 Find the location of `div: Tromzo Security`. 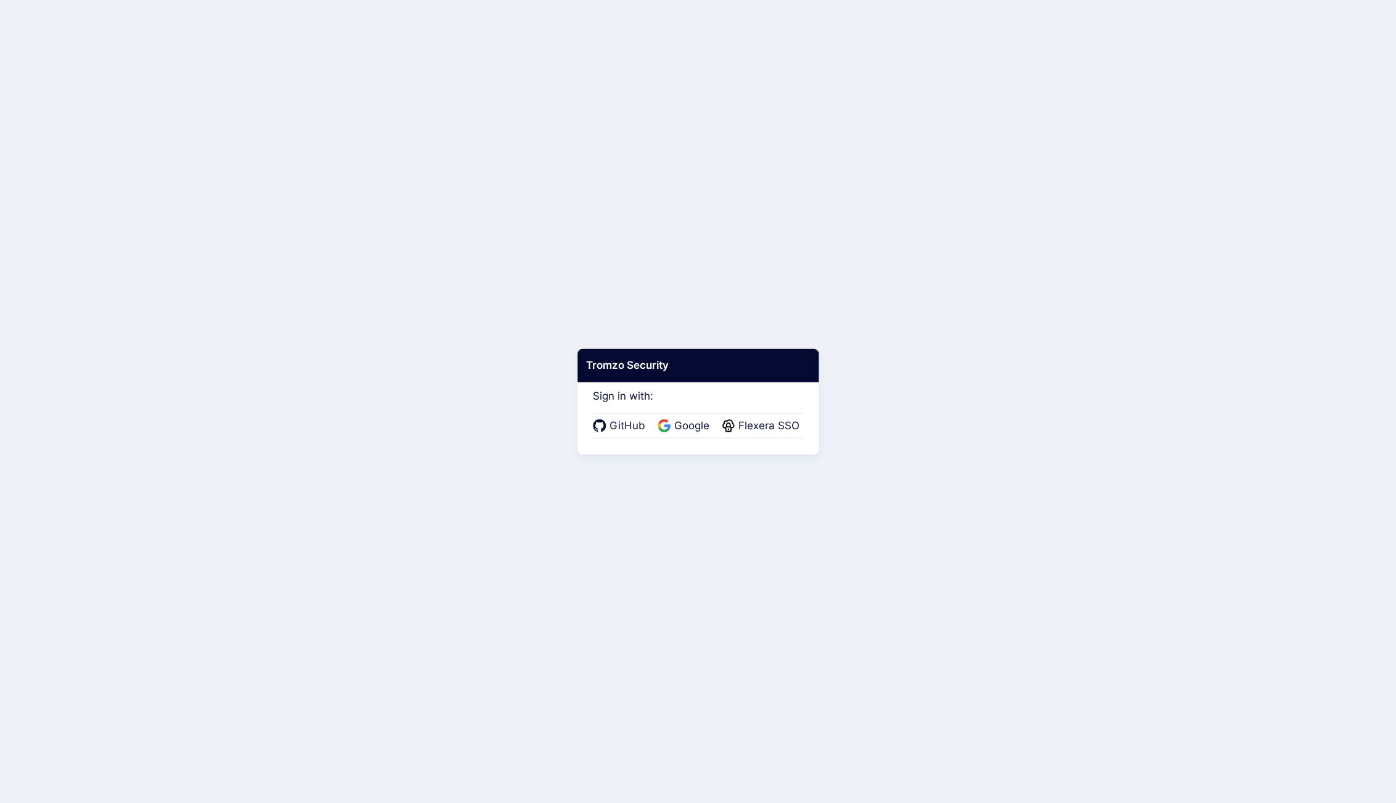

div: Tromzo Security is located at coordinates (697, 366).